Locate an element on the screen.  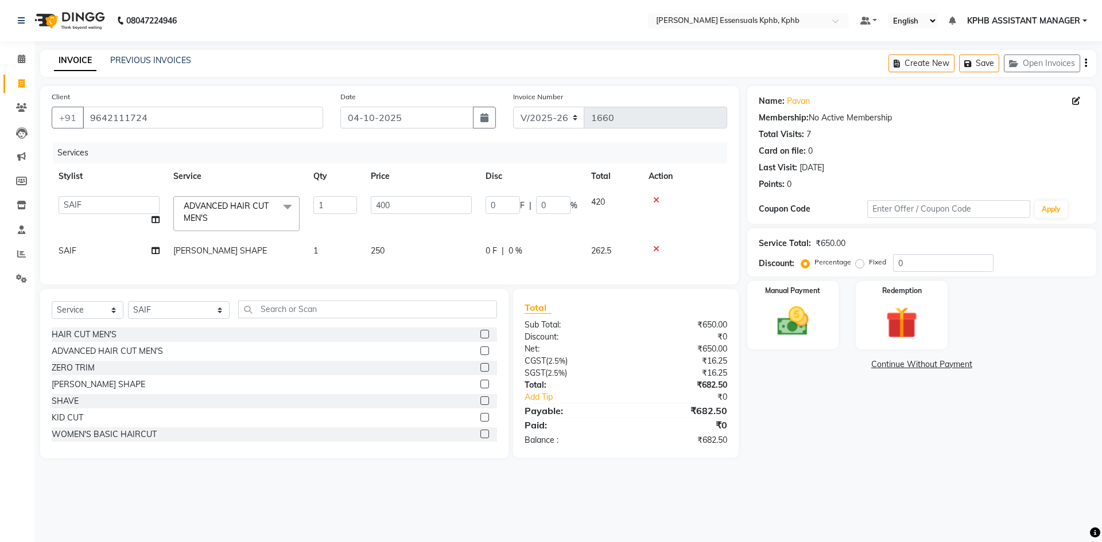
span: Total is located at coordinates (538, 308).